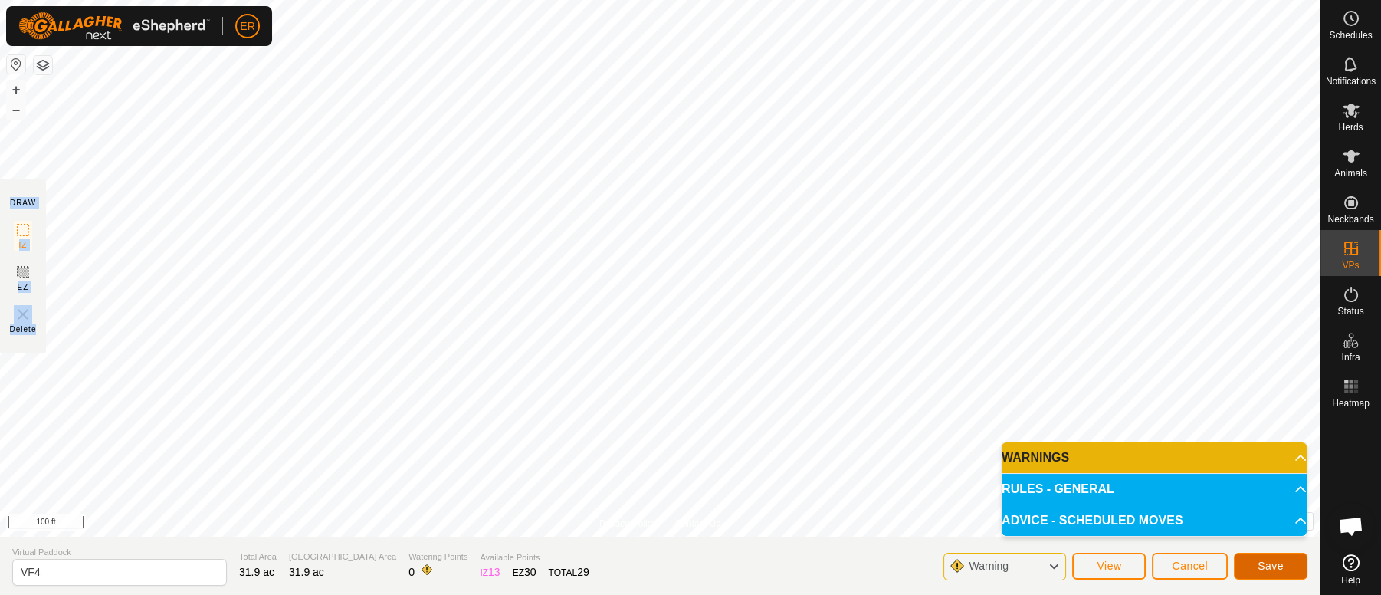 This screenshot has height=595, width=1381. What do you see at coordinates (1154, 489) in the screenshot?
I see `p-accordion-header: RULES - GENERAL` at bounding box center [1154, 489].